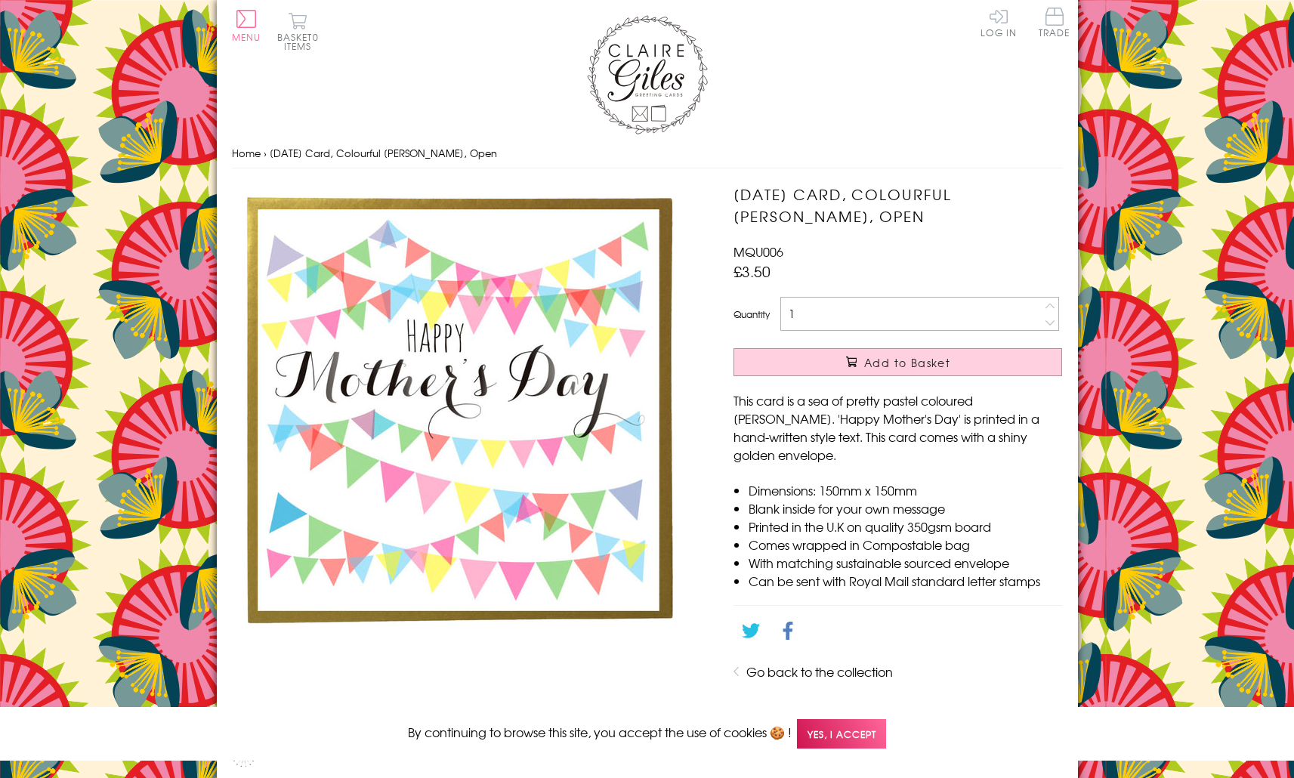 The image size is (1294, 778). What do you see at coordinates (1055, 22) in the screenshot?
I see `span: Trade` at bounding box center [1055, 22].